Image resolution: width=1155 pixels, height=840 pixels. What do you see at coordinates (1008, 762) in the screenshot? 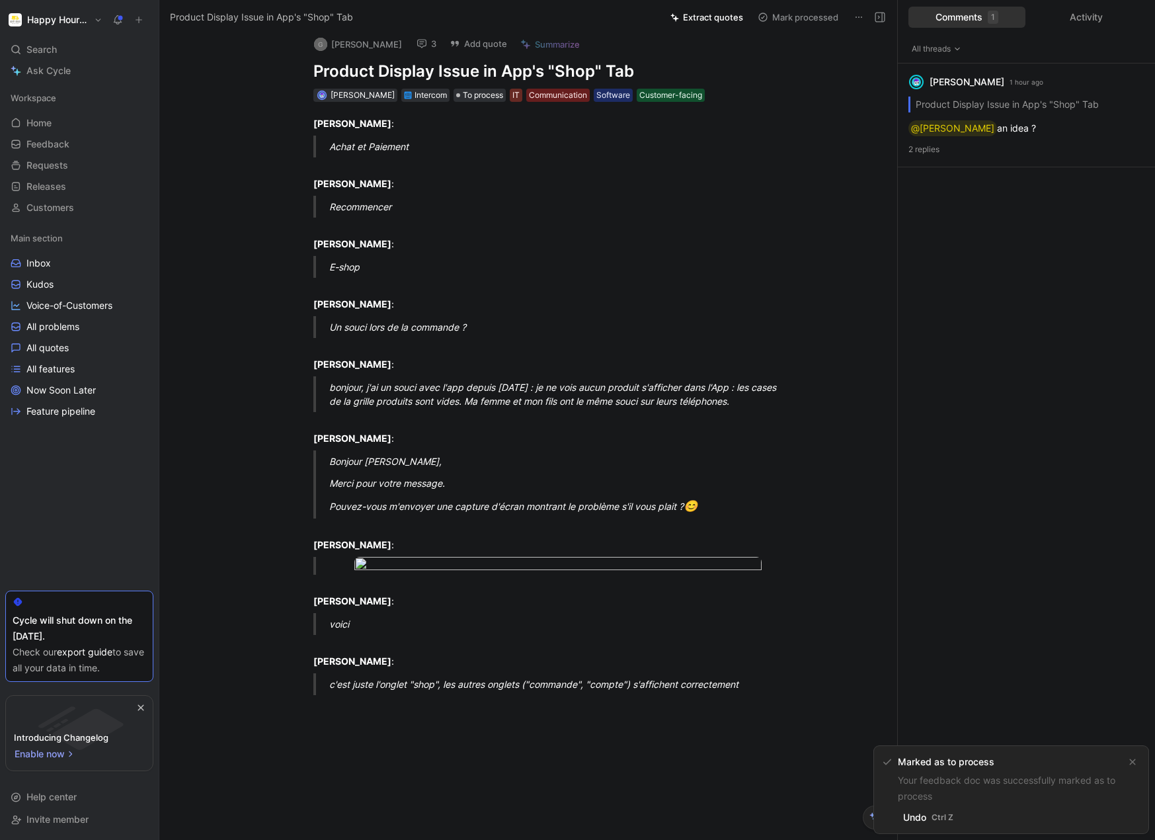
I see `div: Marked as to process` at bounding box center [1008, 762].